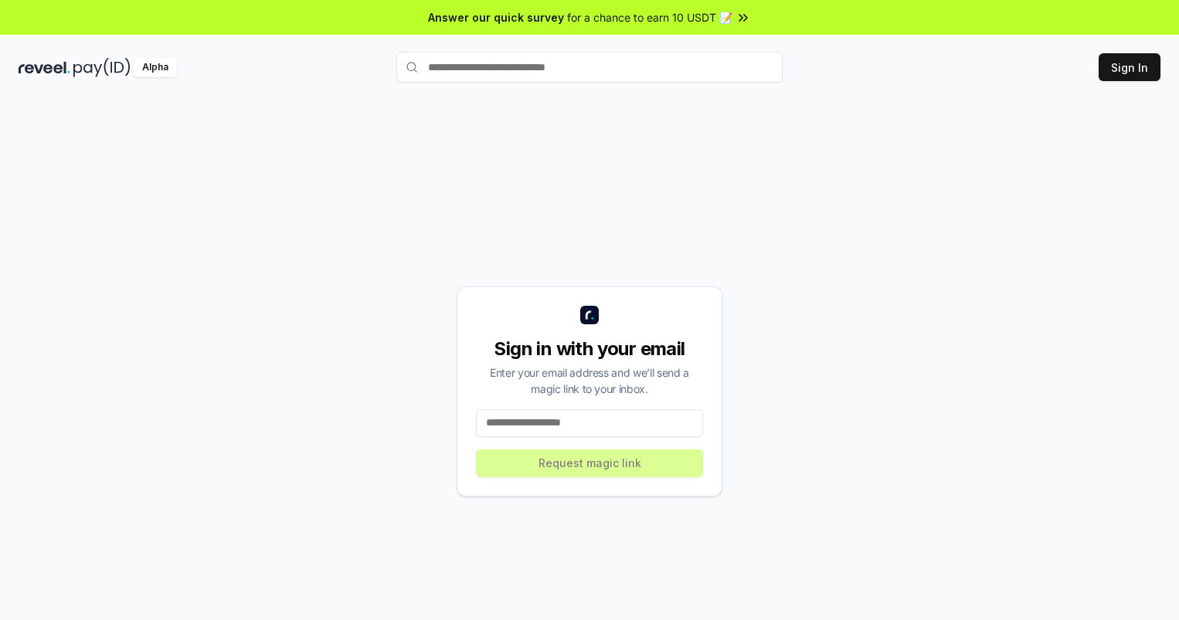  I want to click on button: Sign In, so click(1129, 67).